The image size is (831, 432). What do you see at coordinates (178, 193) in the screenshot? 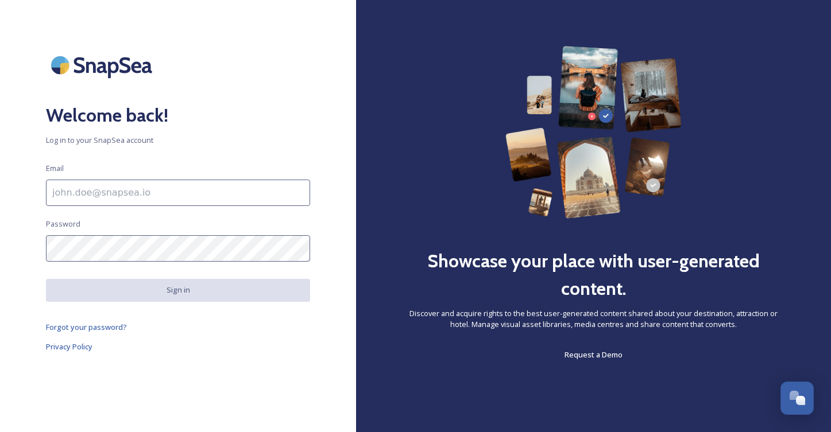
I see `input: john.doe@snapsea.io` at bounding box center [178, 193].